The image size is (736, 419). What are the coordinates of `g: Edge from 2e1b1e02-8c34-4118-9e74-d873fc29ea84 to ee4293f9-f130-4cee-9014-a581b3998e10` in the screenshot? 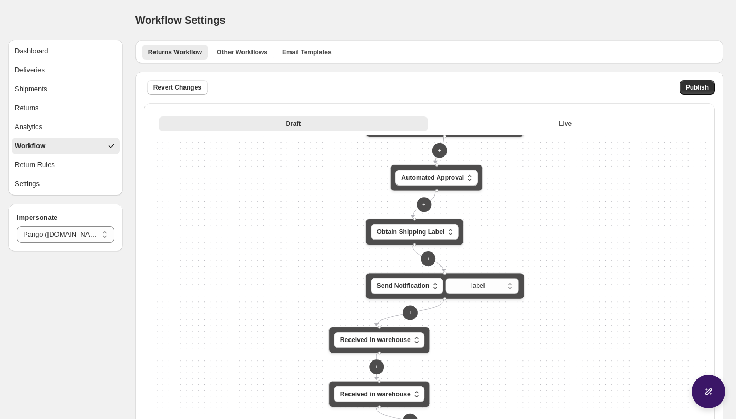 It's located at (428, 259).